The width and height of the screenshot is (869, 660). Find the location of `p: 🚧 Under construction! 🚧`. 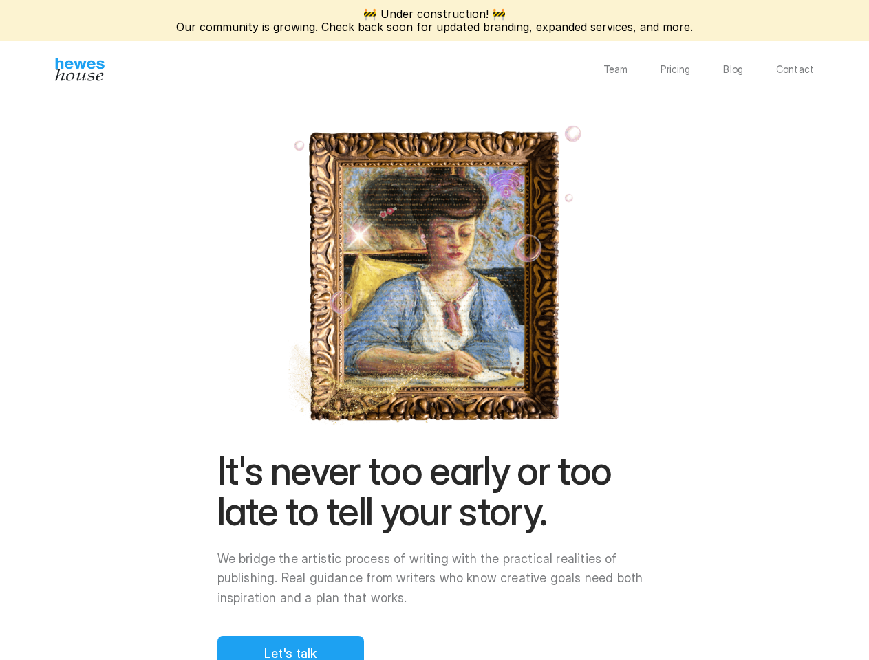

p: 🚧 Under construction! 🚧 is located at coordinates (434, 14).